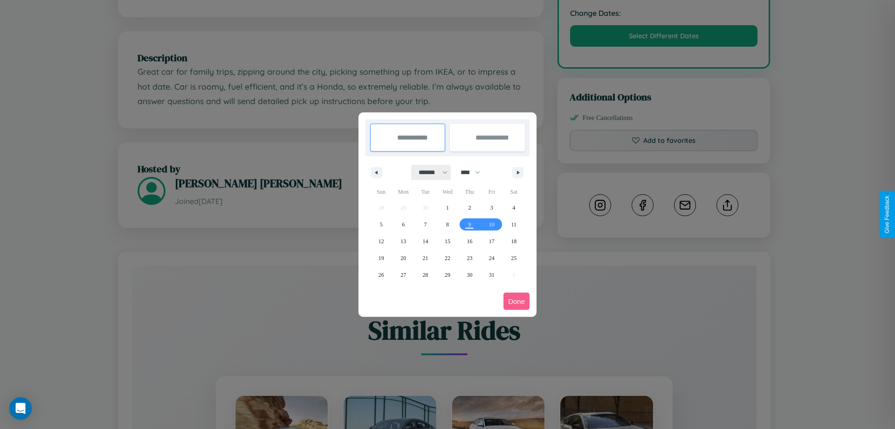  I want to click on span: 28, so click(426, 275).